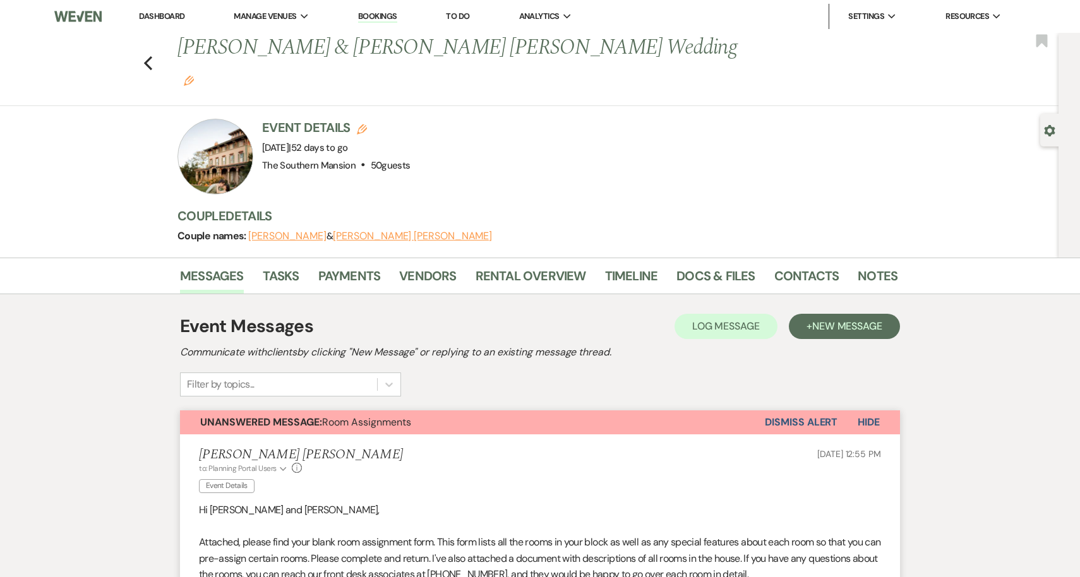 Image resolution: width=1080 pixels, height=577 pixels. What do you see at coordinates (457, 16) in the screenshot?
I see `a: To Do` at bounding box center [457, 16].